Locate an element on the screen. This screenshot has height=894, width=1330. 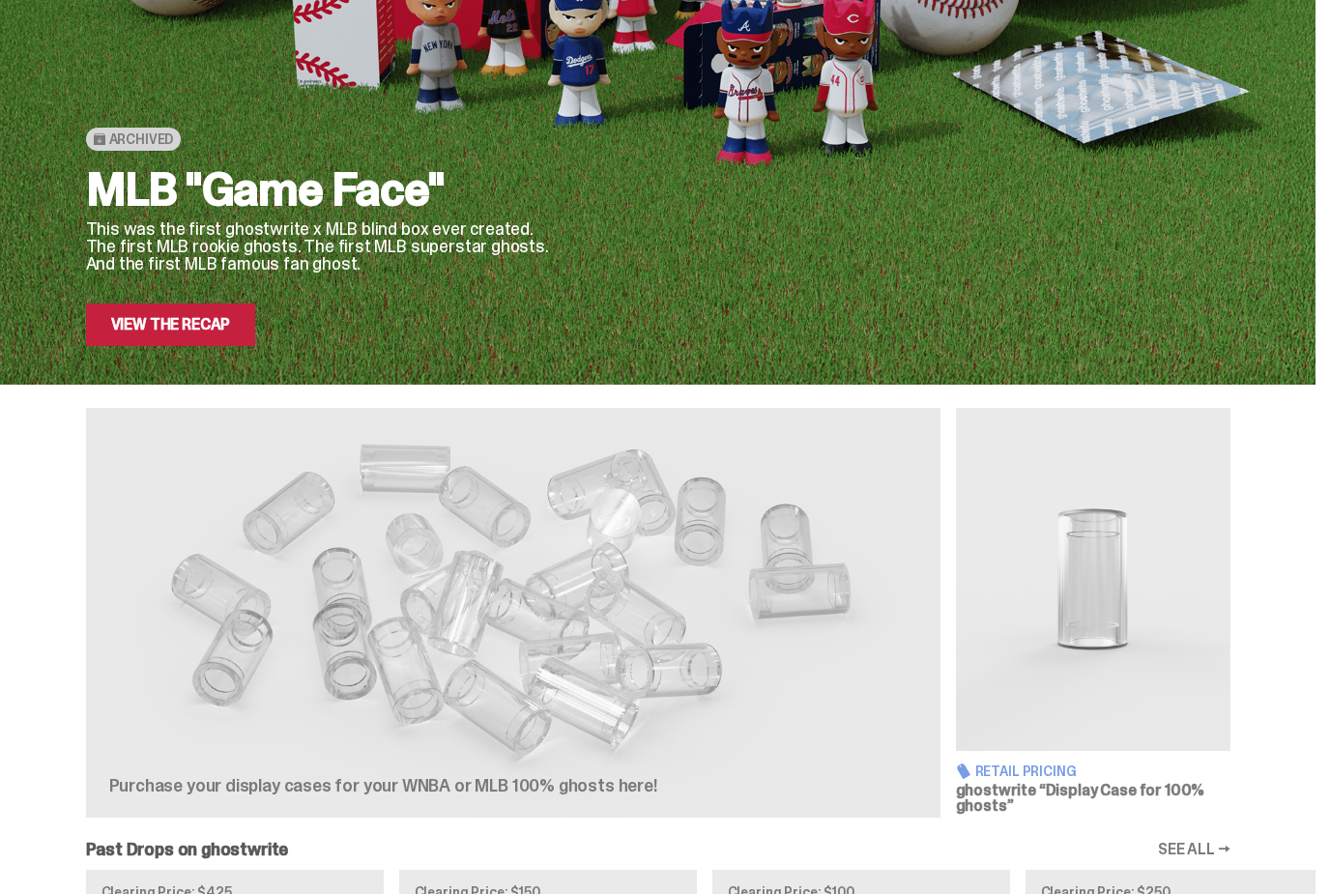
a: View the Recap is located at coordinates (171, 325).